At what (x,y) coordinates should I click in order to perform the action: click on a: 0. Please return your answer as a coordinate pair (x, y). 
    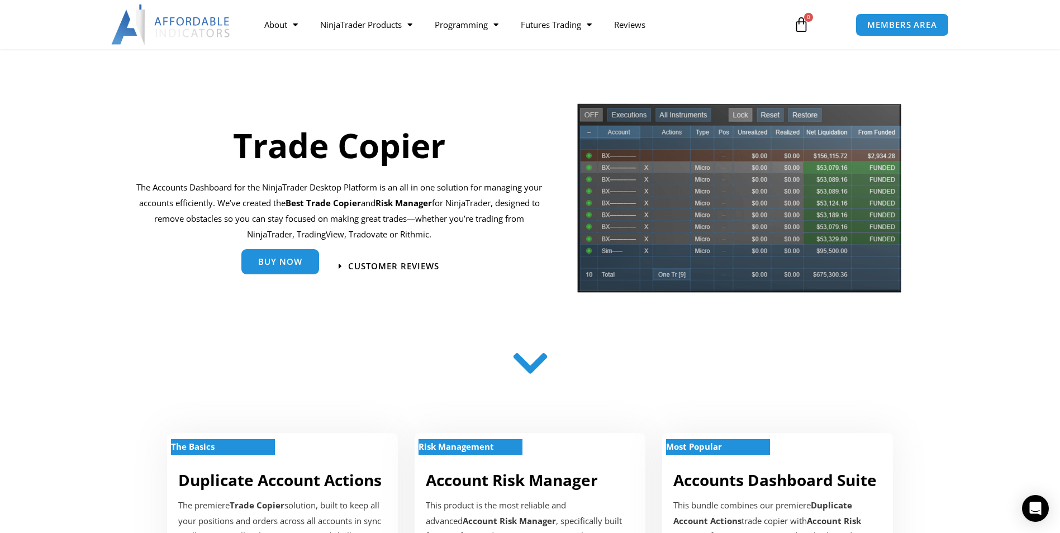
    Looking at the image, I should click on (802, 25).